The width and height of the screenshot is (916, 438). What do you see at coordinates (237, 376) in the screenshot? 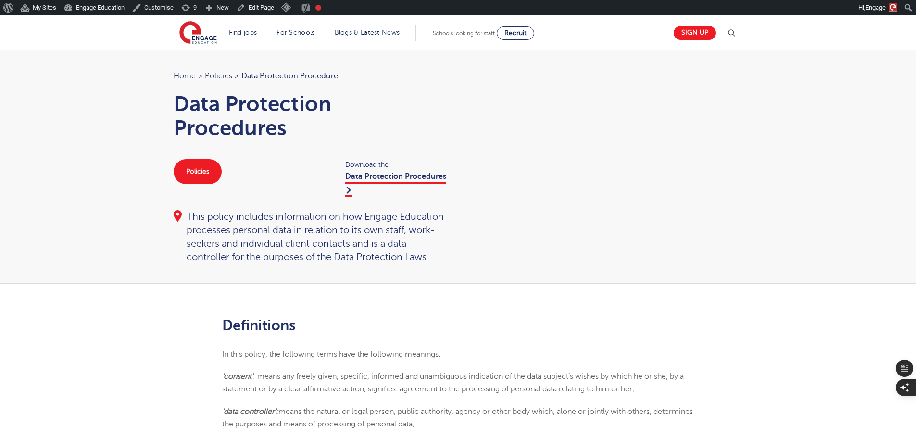
I see `strong: ‘consent’` at bounding box center [237, 376].